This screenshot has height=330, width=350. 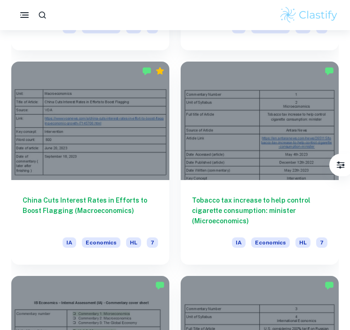 I want to click on a: Clastify logo, so click(x=309, y=15).